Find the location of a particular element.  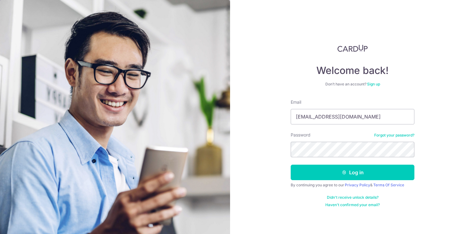

a: Haven't confirmed your email? is located at coordinates (352, 205).